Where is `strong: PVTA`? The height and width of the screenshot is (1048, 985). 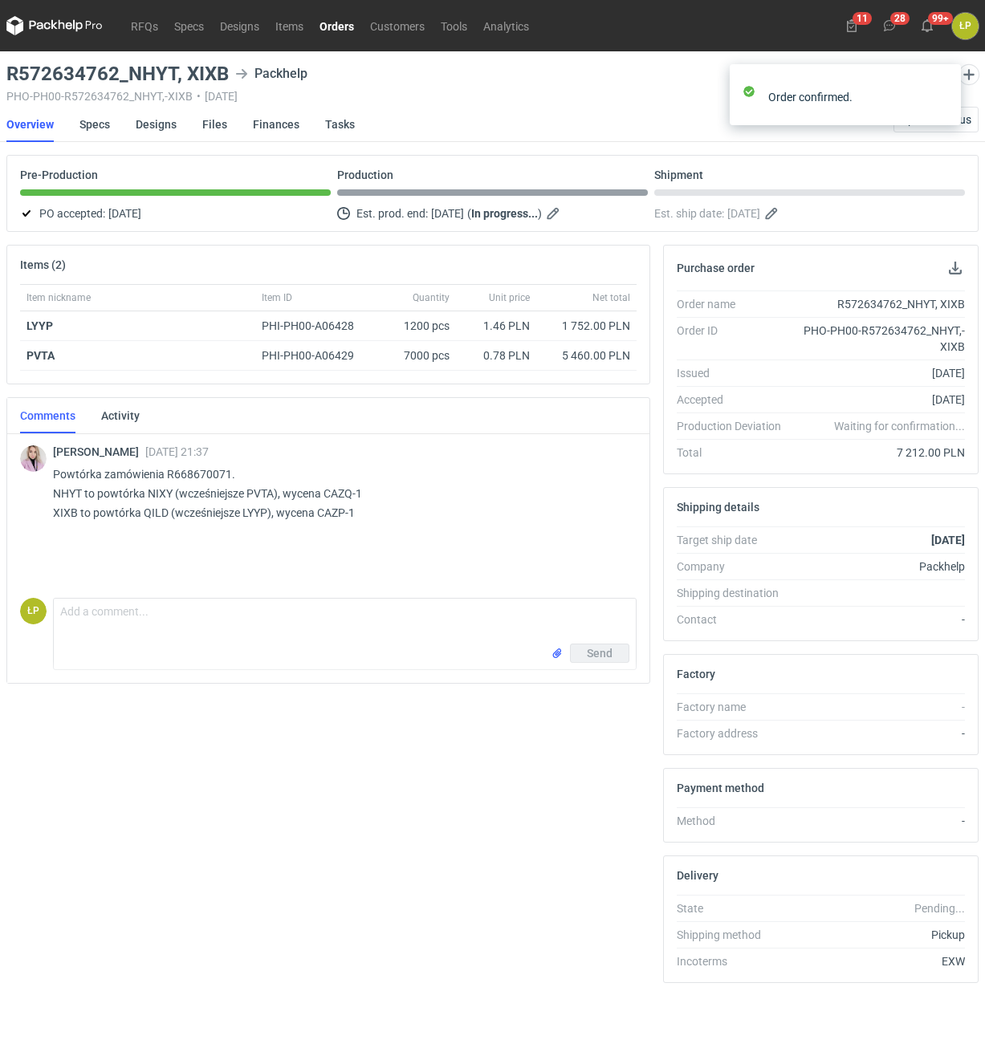
strong: PVTA is located at coordinates (40, 355).